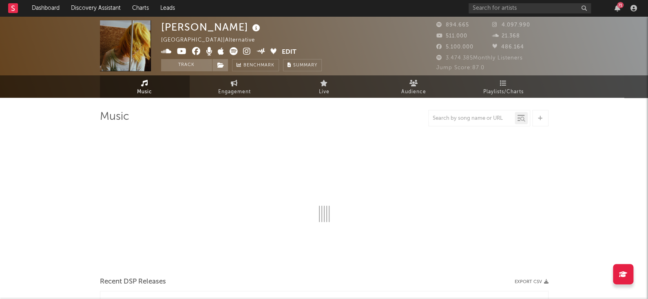  I want to click on input: Search for artists, so click(530, 8).